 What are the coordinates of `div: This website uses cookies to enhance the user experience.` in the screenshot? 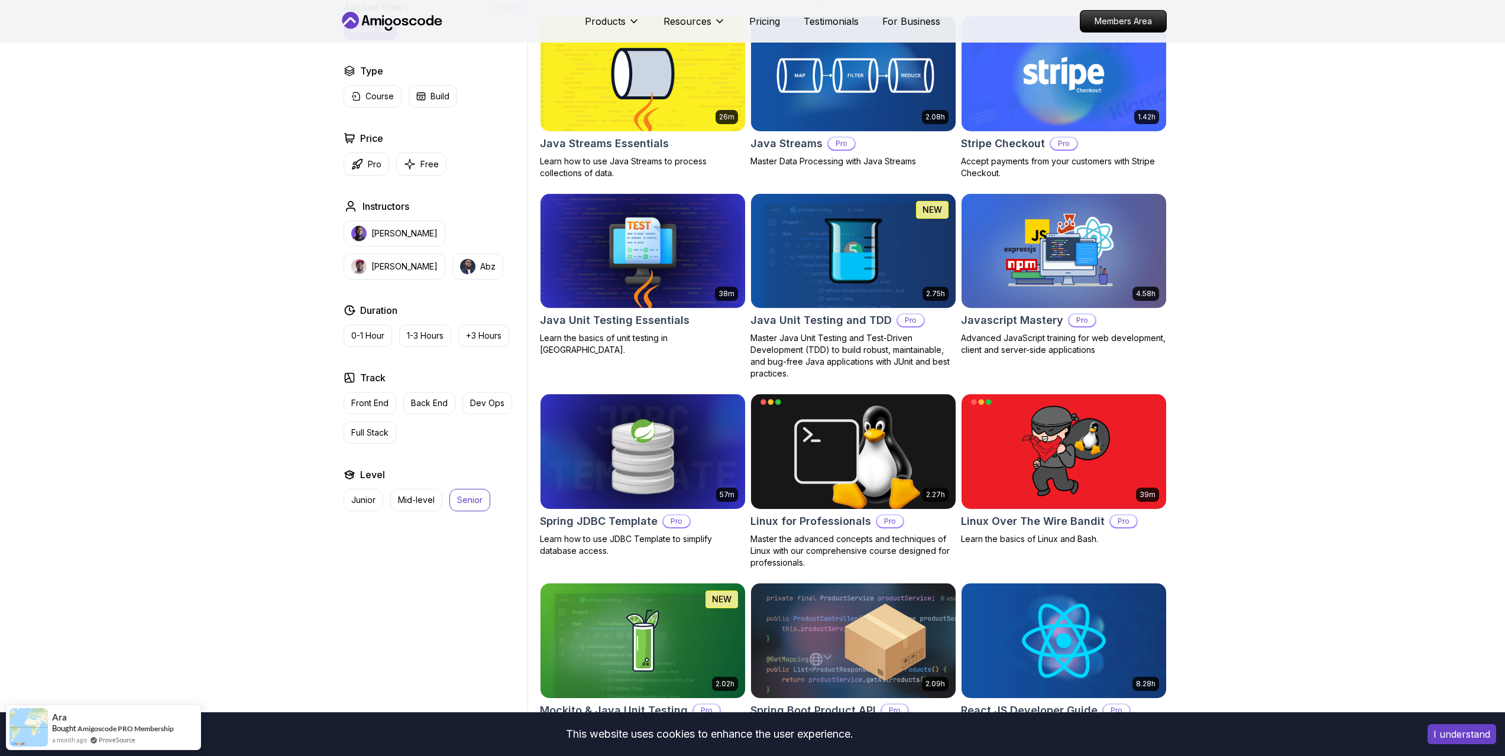 It's located at (709, 734).